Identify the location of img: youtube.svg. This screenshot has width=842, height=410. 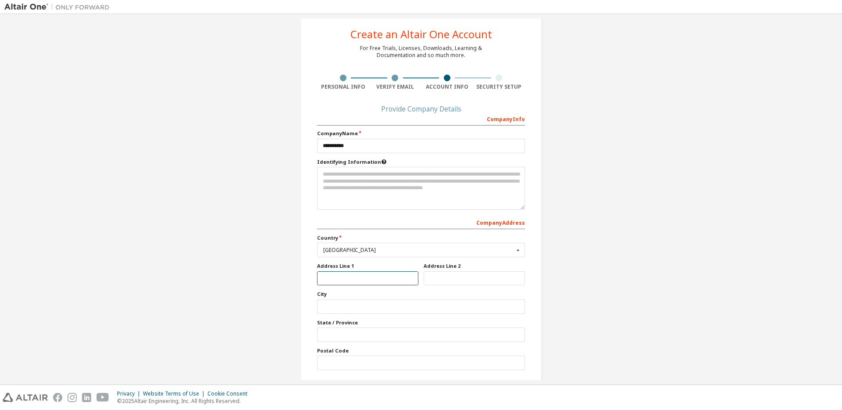
(103, 397).